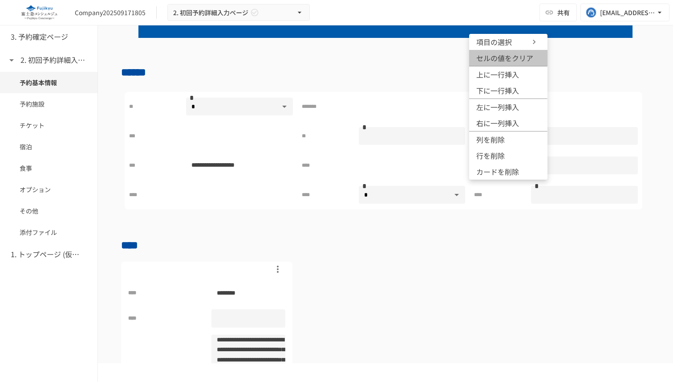  What do you see at coordinates (491, 139) in the screenshot?
I see `span: 列を削除` at bounding box center [491, 139].